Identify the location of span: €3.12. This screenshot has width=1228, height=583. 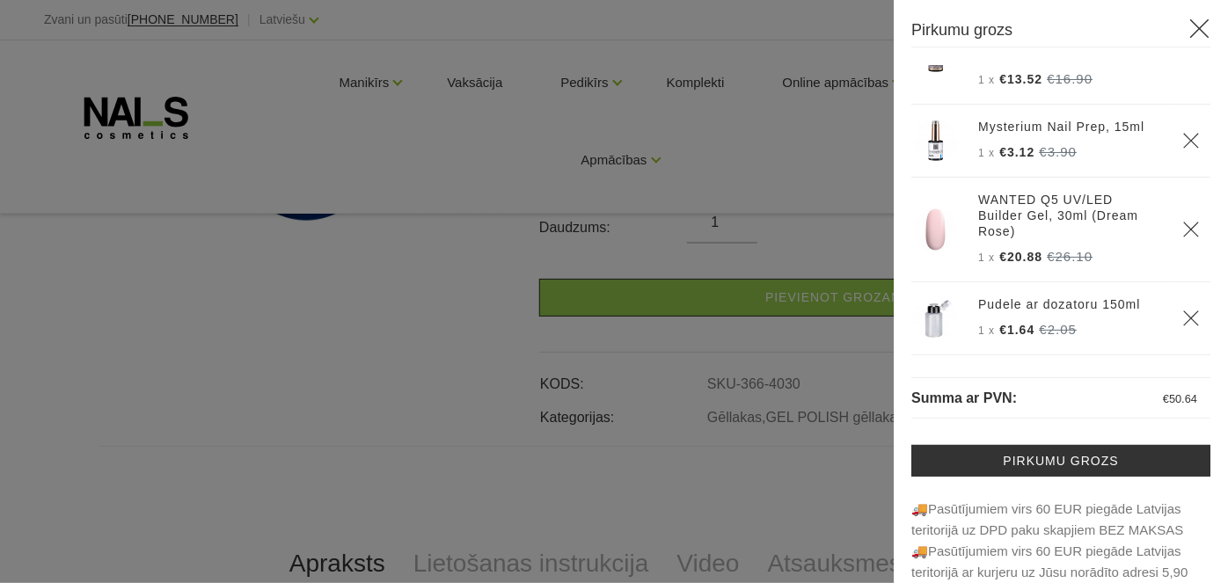
(1017, 152).